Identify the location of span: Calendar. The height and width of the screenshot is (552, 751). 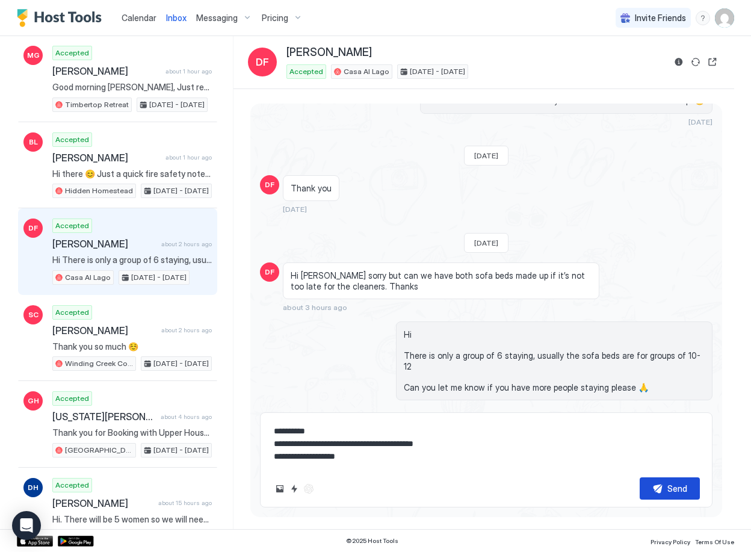
(139, 17).